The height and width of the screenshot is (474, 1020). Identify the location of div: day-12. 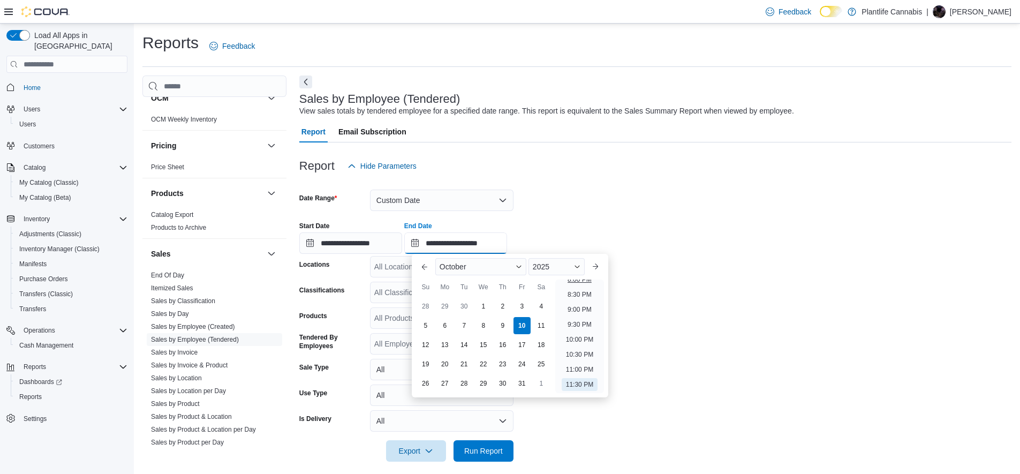
(426, 345).